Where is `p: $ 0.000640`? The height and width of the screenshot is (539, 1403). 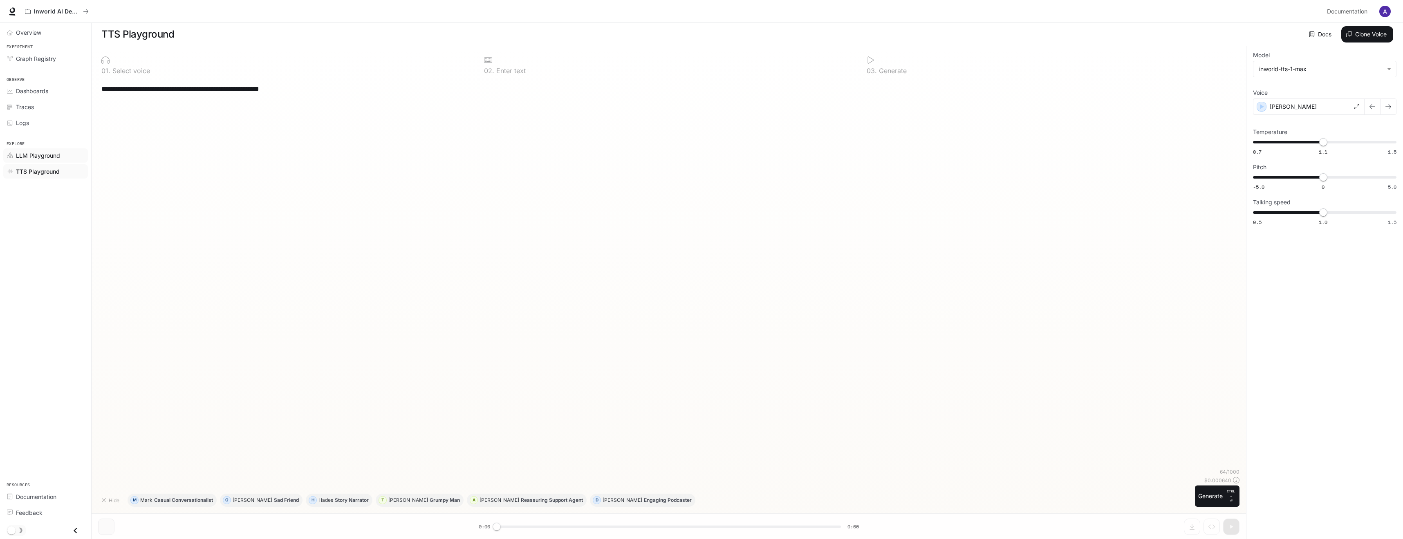 p: $ 0.000640 is located at coordinates (1217, 480).